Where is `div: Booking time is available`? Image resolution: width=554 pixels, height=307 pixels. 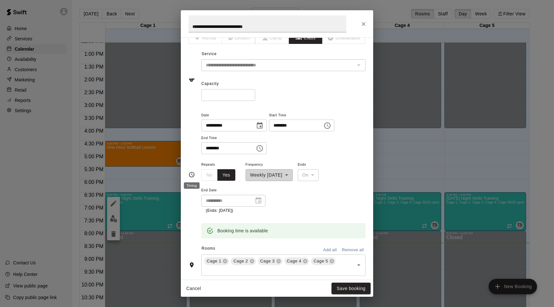
div: Booking time is available is located at coordinates (243, 231).